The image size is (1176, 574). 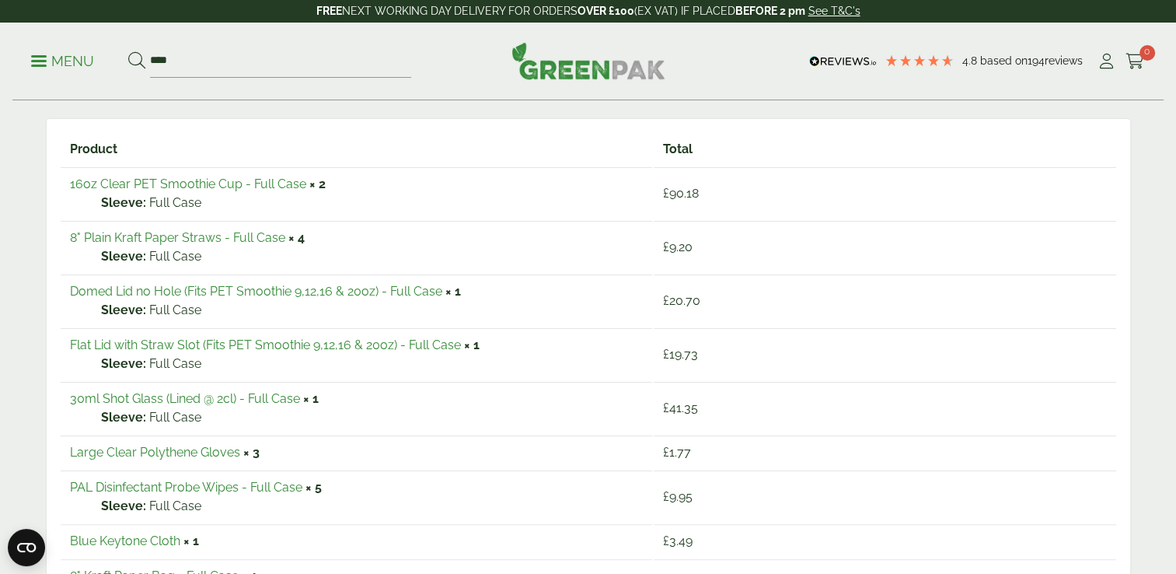 What do you see at coordinates (681, 193) in the screenshot?
I see `bdi: 90.18` at bounding box center [681, 193].